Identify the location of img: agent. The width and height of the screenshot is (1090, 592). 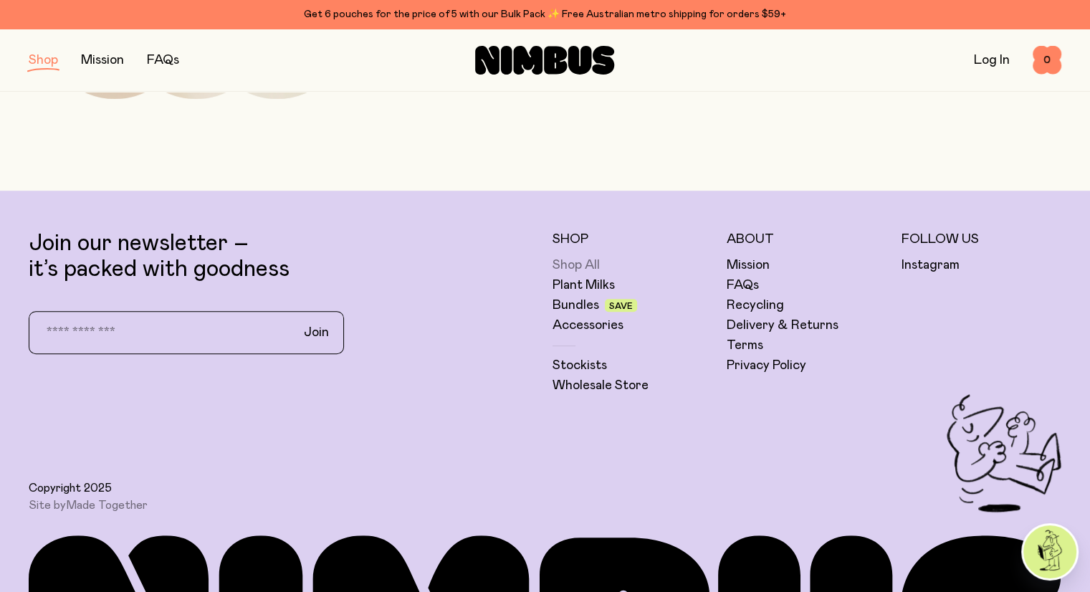
(1050, 552).